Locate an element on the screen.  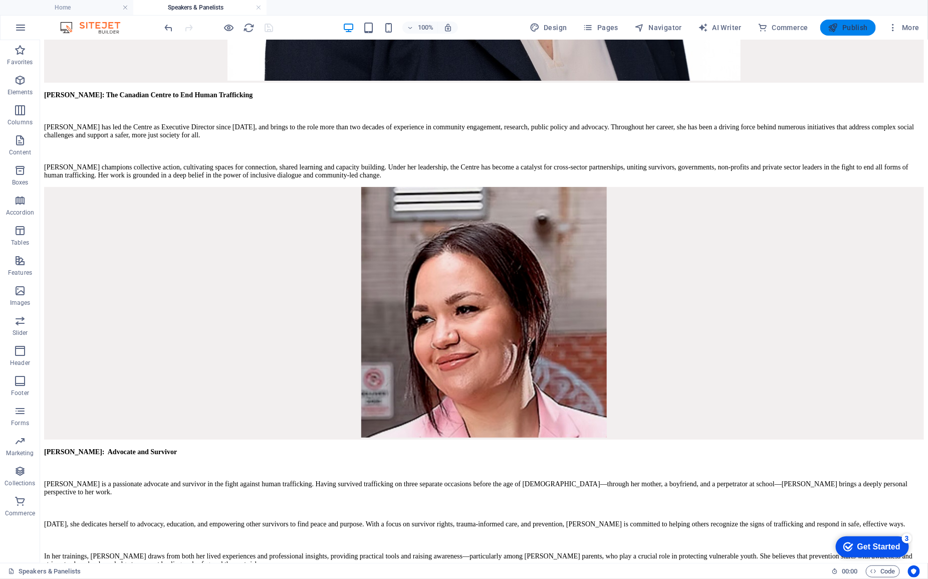
p: Commerce is located at coordinates (20, 513).